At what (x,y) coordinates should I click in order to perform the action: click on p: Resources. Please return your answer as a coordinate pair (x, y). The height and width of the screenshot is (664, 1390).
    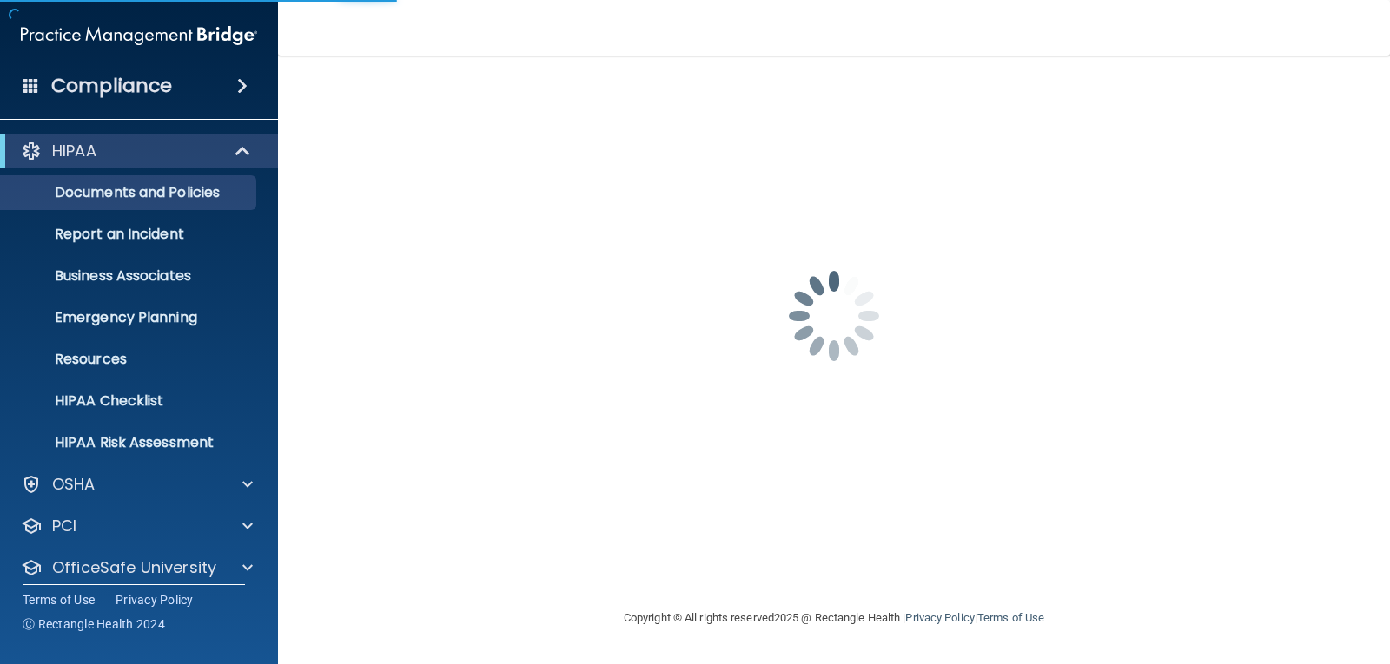
    Looking at the image, I should click on (129, 360).